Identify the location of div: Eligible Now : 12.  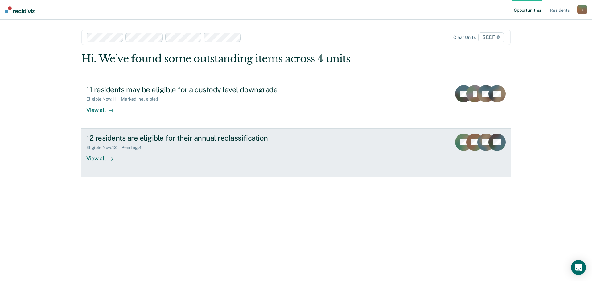
(104, 147).